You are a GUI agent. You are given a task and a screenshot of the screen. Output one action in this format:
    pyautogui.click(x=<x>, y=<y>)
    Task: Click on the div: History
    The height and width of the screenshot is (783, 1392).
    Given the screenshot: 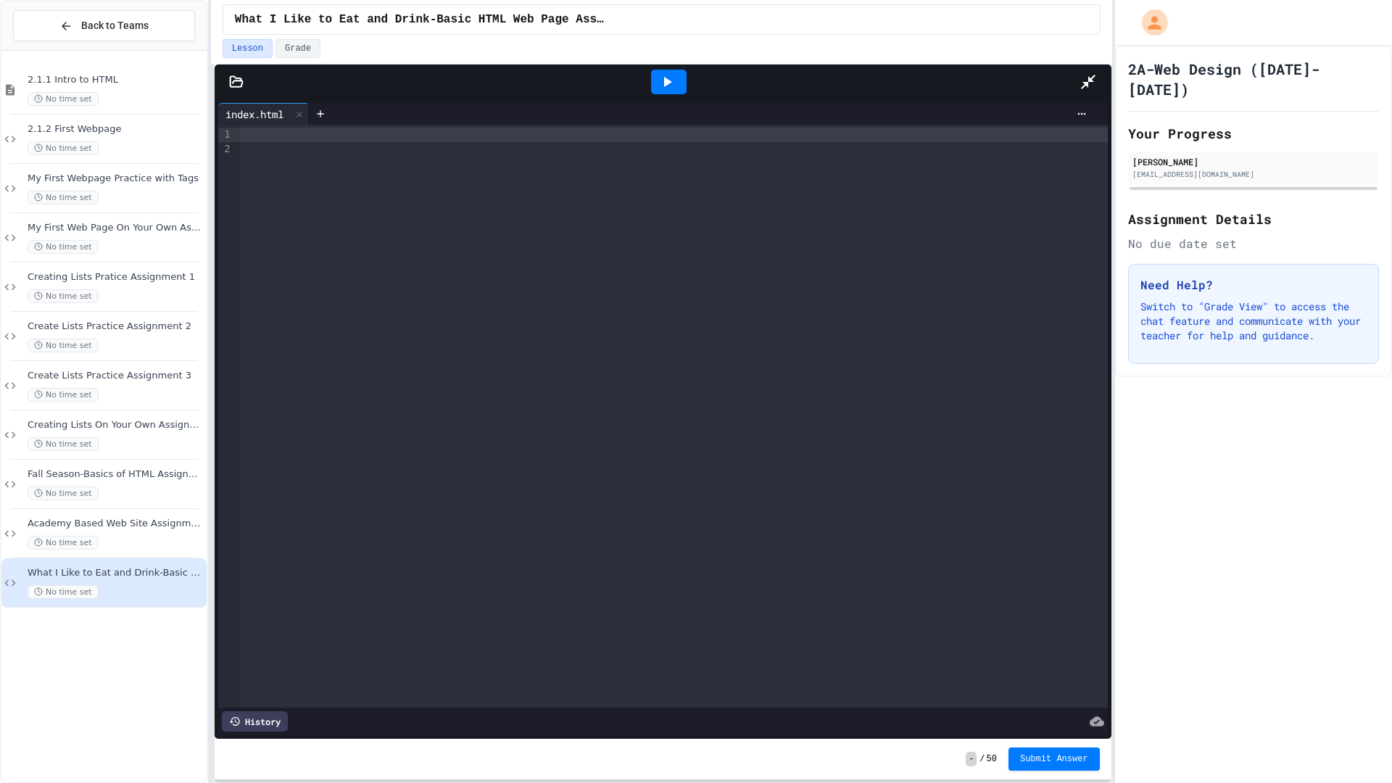 What is the action you would take?
    pyautogui.click(x=255, y=722)
    